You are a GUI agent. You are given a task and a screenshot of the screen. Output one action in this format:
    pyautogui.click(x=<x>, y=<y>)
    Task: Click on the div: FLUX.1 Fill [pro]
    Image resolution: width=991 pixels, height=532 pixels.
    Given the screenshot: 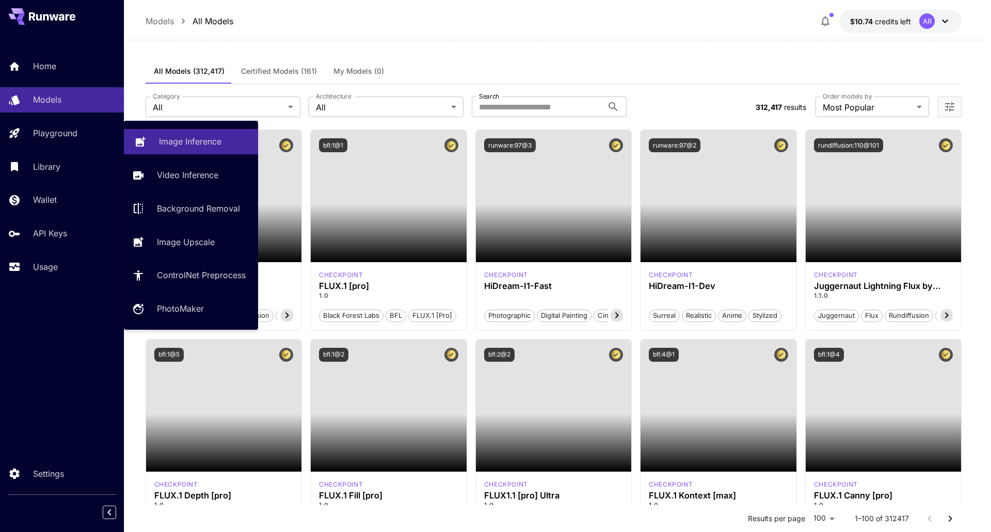 What is the action you would take?
    pyautogui.click(x=389, y=496)
    